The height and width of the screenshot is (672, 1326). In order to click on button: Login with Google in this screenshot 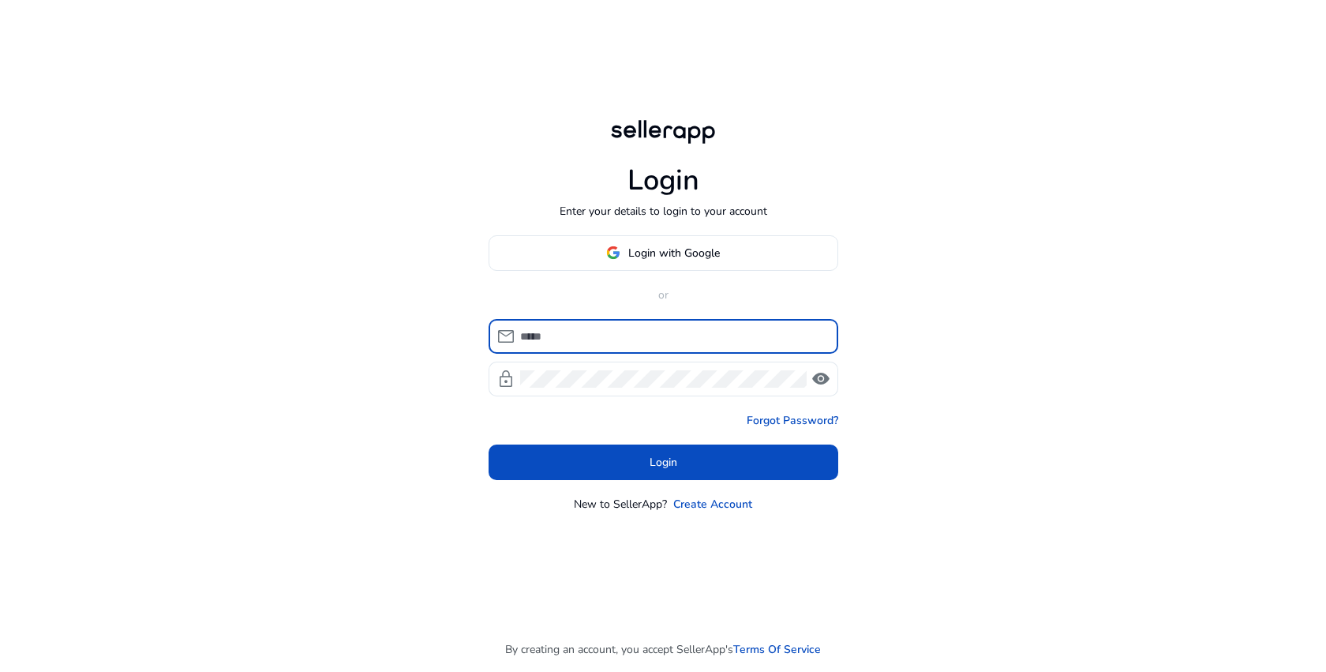, I will do `click(663, 253)`.